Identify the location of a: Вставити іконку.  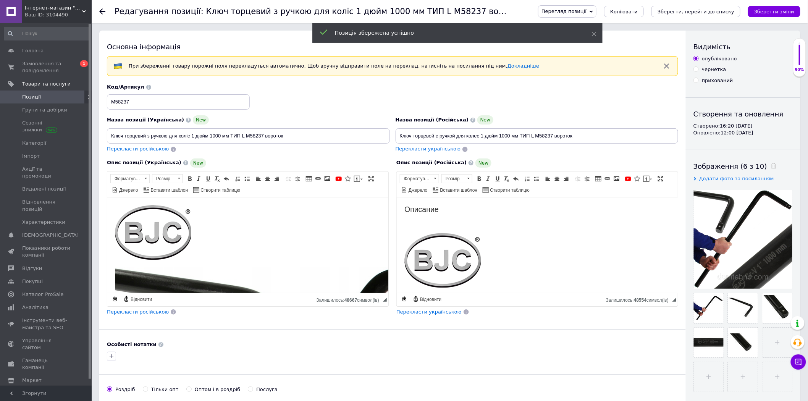
(348, 179).